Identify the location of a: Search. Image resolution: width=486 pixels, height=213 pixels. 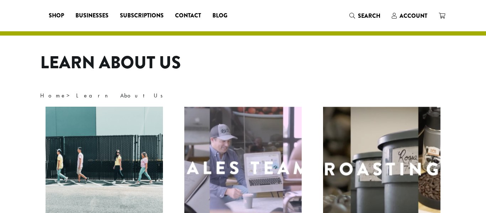
(365, 16).